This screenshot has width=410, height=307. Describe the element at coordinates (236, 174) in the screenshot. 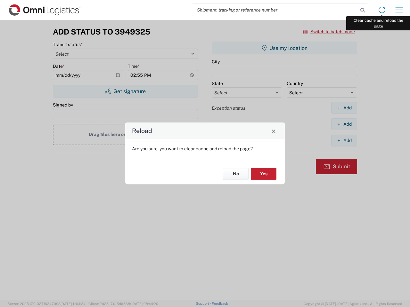

I see `button: No` at that location.